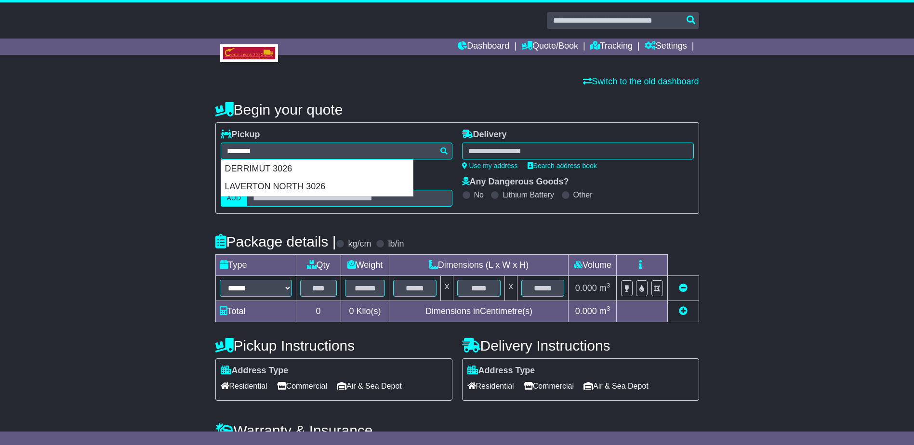  Describe the element at coordinates (484, 135) in the screenshot. I see `label: Delivery` at that location.